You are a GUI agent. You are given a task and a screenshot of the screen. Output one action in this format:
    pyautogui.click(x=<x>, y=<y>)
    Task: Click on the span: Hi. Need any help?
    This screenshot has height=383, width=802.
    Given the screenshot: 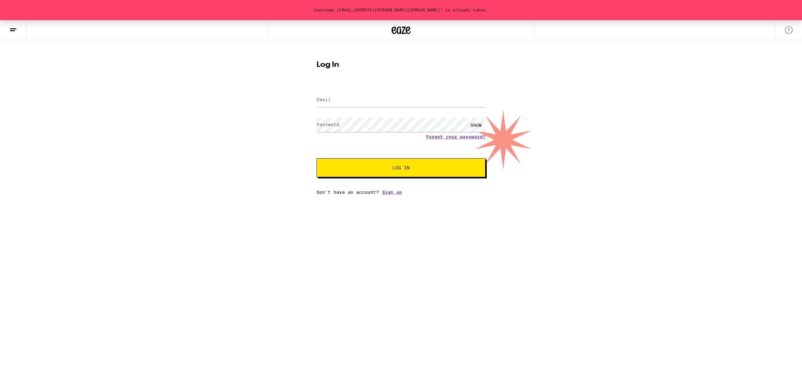 What is the action you would take?
    pyautogui.click(x=25, y=7)
    